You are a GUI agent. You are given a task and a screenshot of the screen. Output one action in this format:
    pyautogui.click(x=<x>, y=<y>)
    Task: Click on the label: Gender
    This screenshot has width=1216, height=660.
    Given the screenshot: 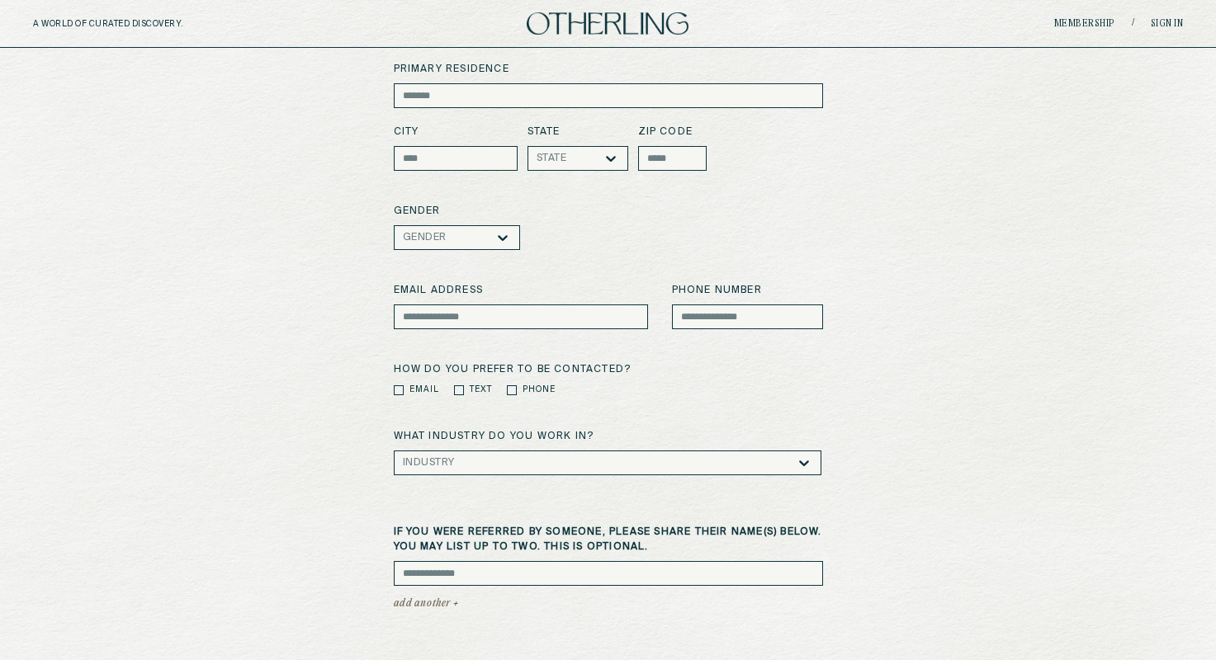 What is the action you would take?
    pyautogui.click(x=608, y=211)
    